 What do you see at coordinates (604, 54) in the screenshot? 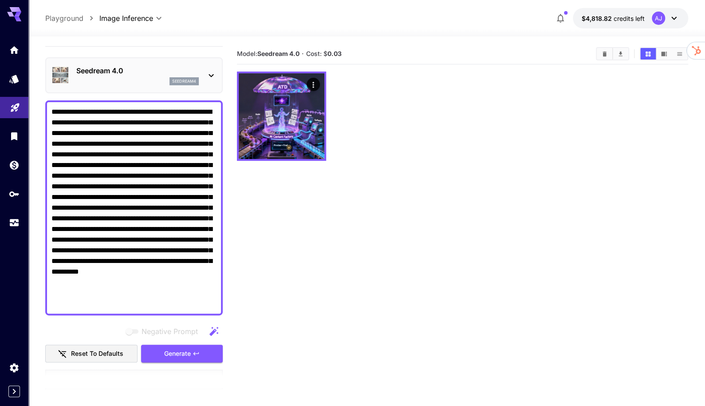
I see `button: Clear All` at bounding box center [604, 54].